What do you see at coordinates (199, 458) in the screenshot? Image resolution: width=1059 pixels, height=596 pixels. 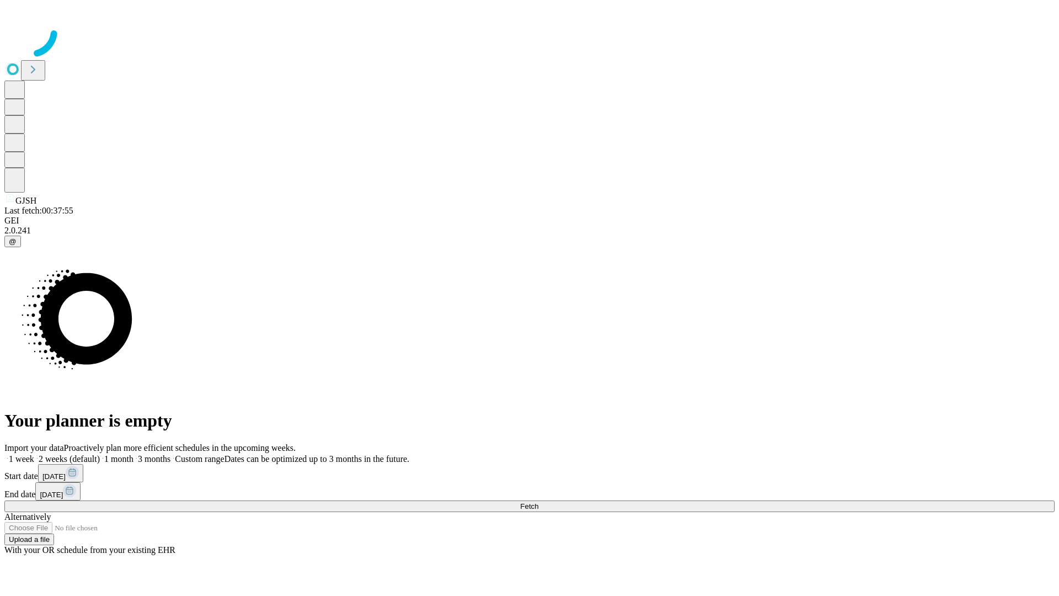 I see `span: Custom range` at bounding box center [199, 458].